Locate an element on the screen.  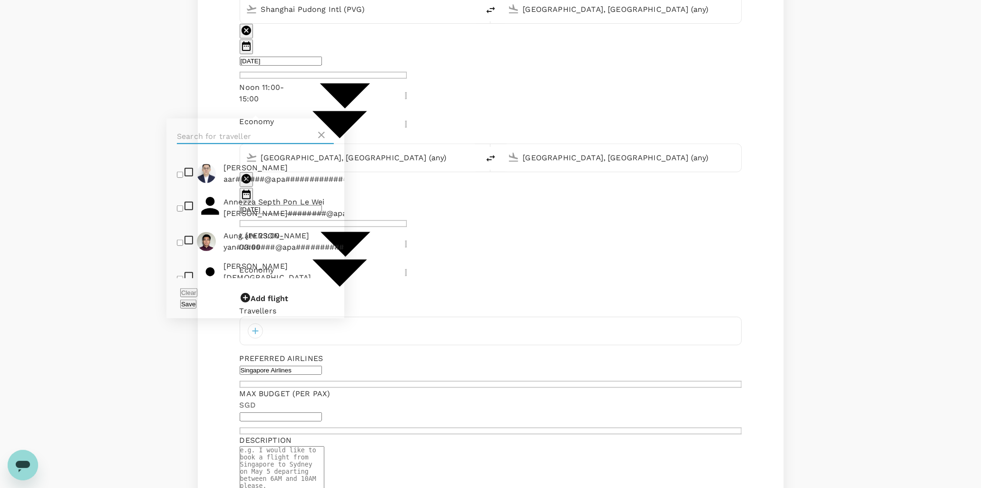
span: Annezza Septh Pon Le Wei is located at coordinates (326, 202).